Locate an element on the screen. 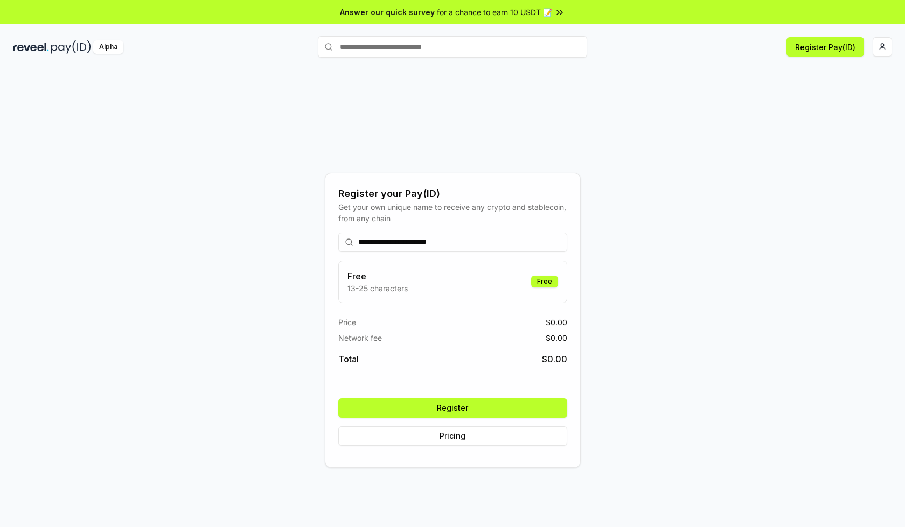 This screenshot has height=527, width=905. button: Register is located at coordinates (453, 408).